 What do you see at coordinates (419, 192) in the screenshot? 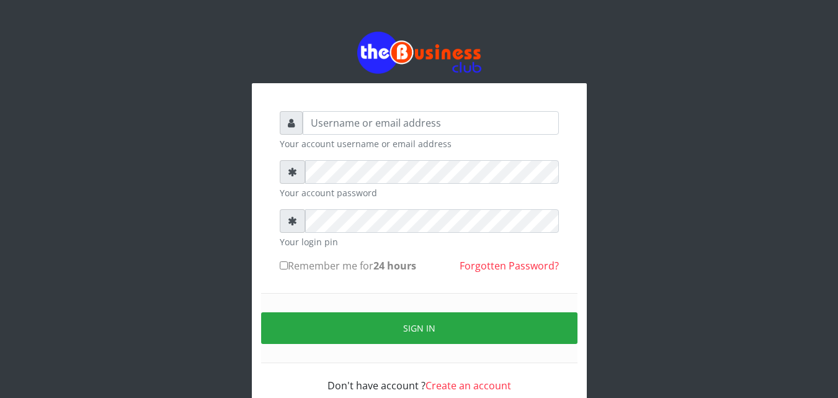
I see `small: Your account password` at bounding box center [419, 192].